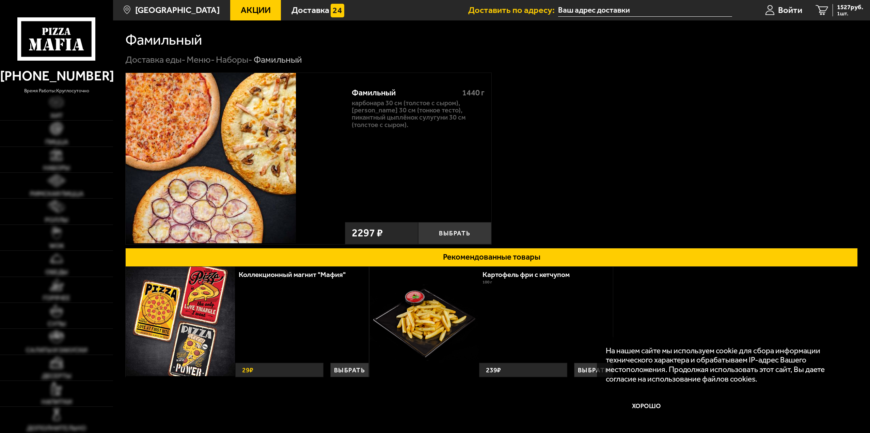  I want to click on span: Роллы, so click(57, 220).